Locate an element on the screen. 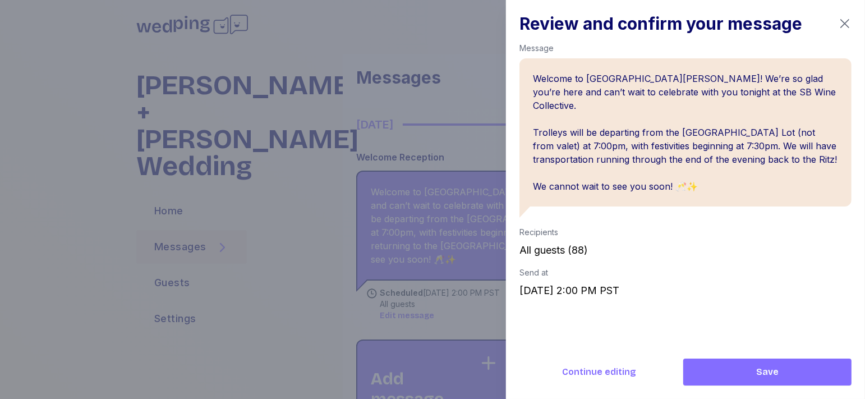 The image size is (865, 399). div: Recipients is located at coordinates (685, 232).